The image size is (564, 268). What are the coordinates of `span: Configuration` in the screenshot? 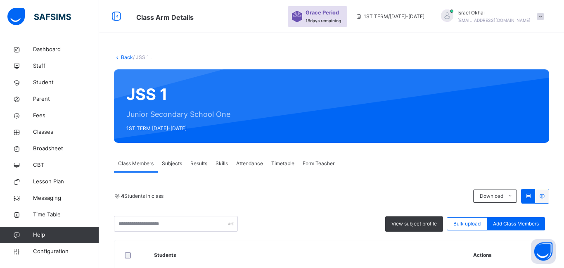 It's located at (66, 251).